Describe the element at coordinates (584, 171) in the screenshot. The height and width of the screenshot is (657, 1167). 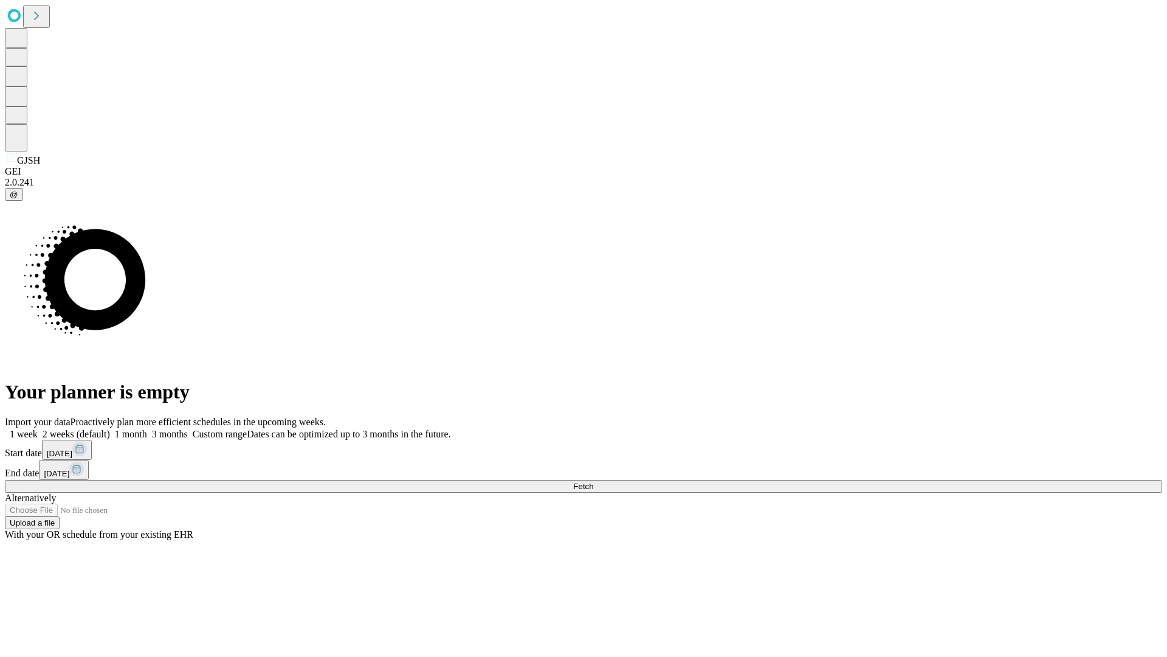
I see `div: GEI` at that location.